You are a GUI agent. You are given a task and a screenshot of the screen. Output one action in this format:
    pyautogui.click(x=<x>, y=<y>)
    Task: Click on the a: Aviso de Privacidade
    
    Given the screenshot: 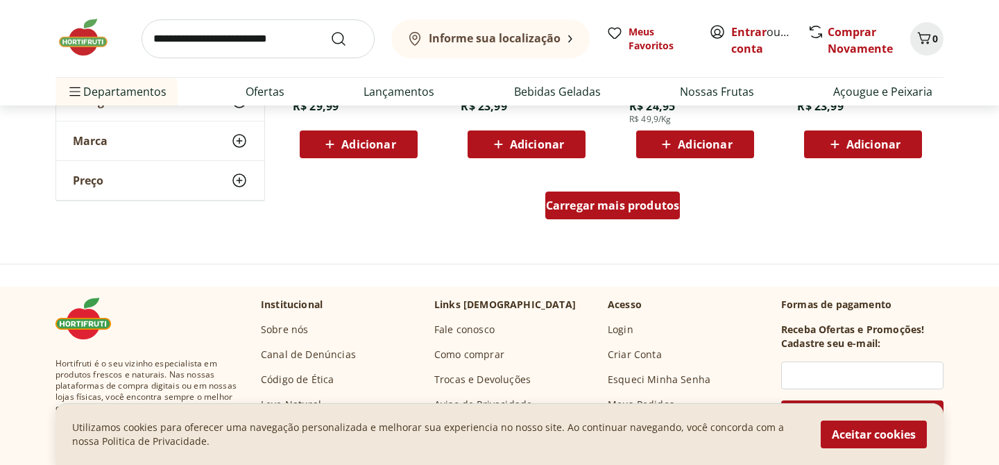 What is the action you would take?
    pyautogui.click(x=483, y=405)
    